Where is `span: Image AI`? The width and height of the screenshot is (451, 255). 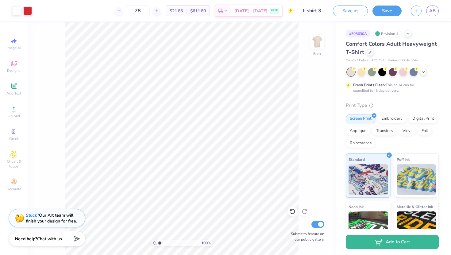
span: Image AI is located at coordinates (14, 48).